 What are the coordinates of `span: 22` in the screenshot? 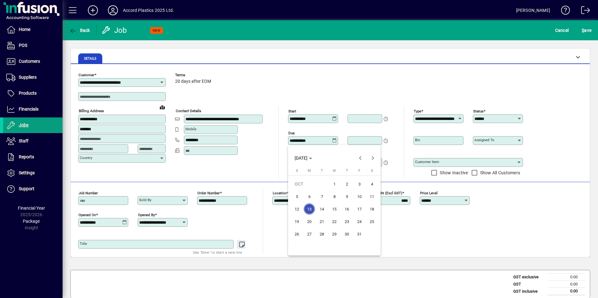 It's located at (334, 222).